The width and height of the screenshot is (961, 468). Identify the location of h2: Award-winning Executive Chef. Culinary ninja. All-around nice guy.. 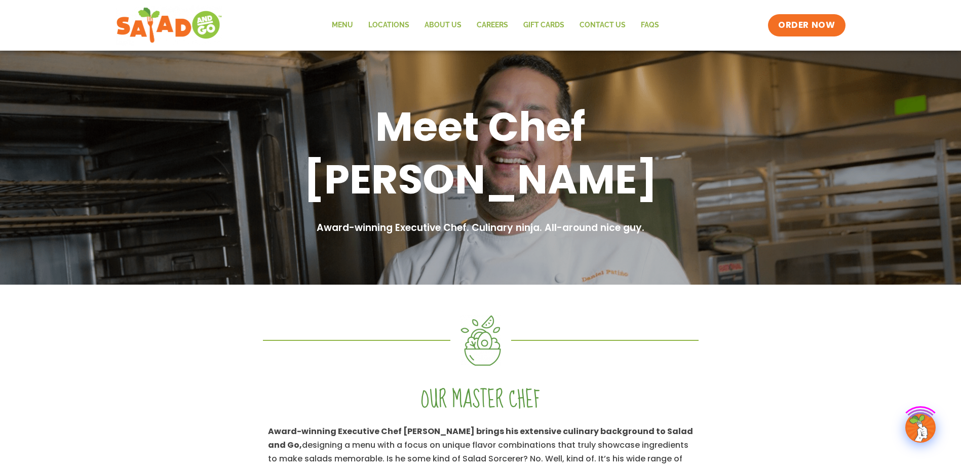
(481, 228).